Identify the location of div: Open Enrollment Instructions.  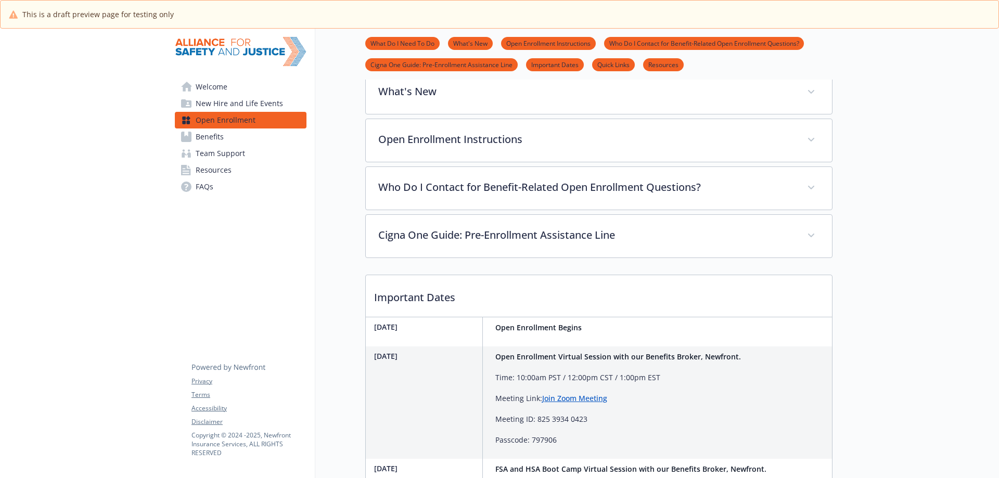
(599, 141).